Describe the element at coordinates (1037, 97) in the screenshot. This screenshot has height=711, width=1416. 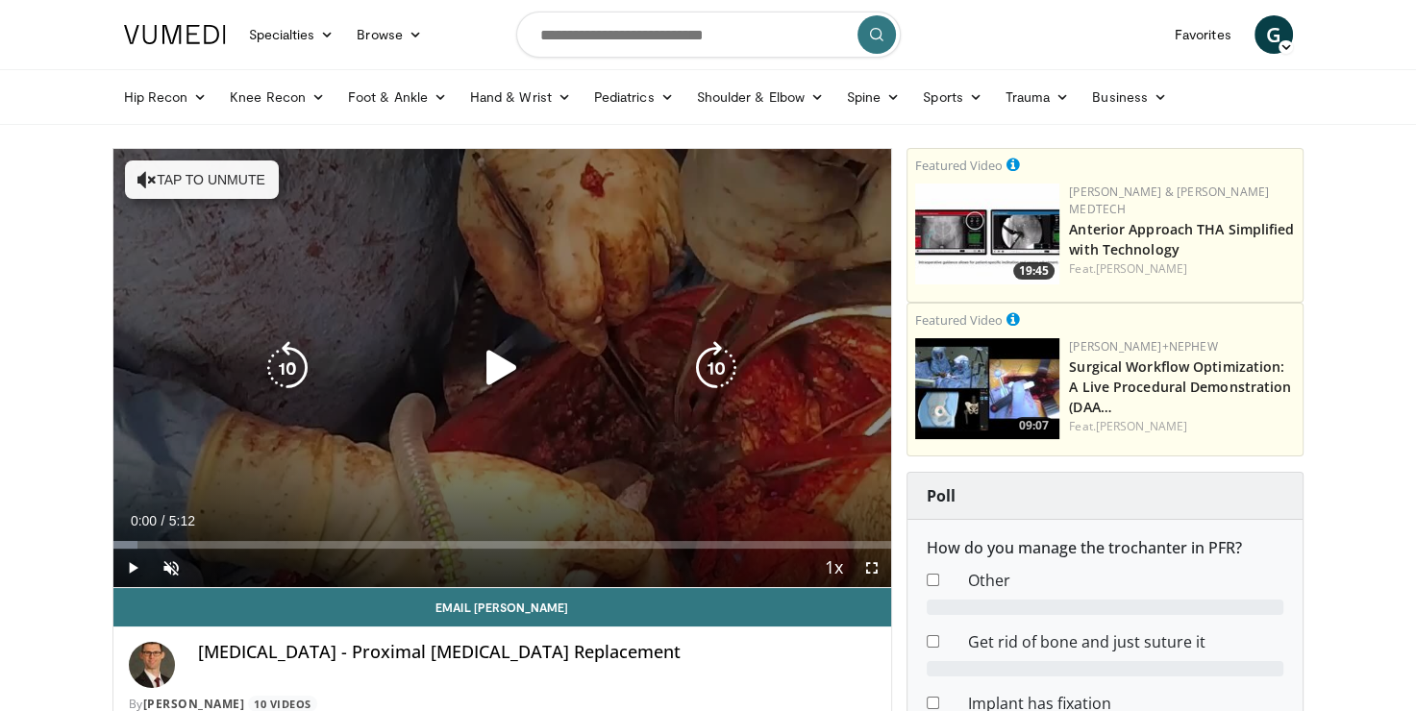
I see `a: Trauma` at that location.